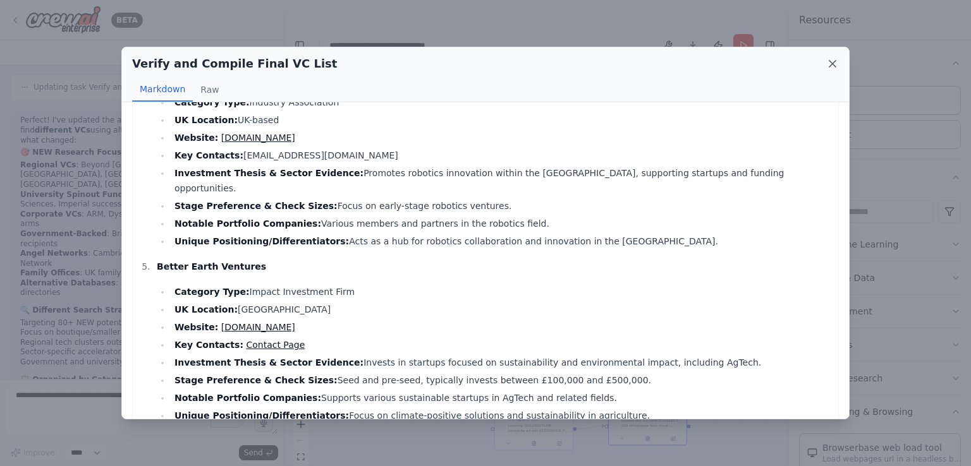 Image resolution: width=971 pixels, height=466 pixels. I want to click on li: Invests in startups focused on sustainability and environmental impact, including AgTech., so click(501, 363).